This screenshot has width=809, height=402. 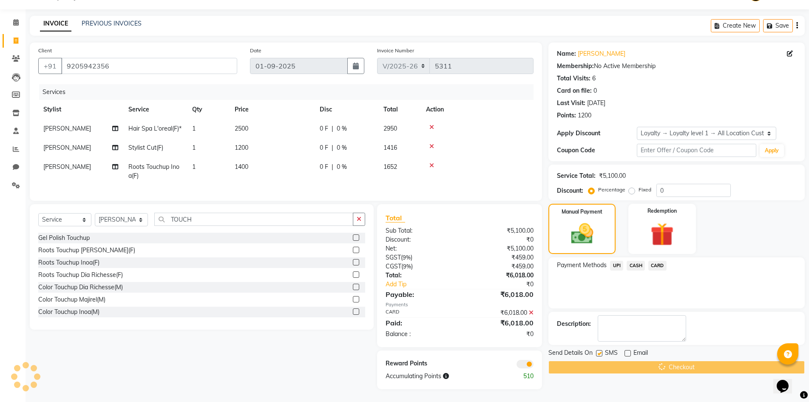 What do you see at coordinates (582, 212) in the screenshot?
I see `label: Manual Payment` at bounding box center [582, 212].